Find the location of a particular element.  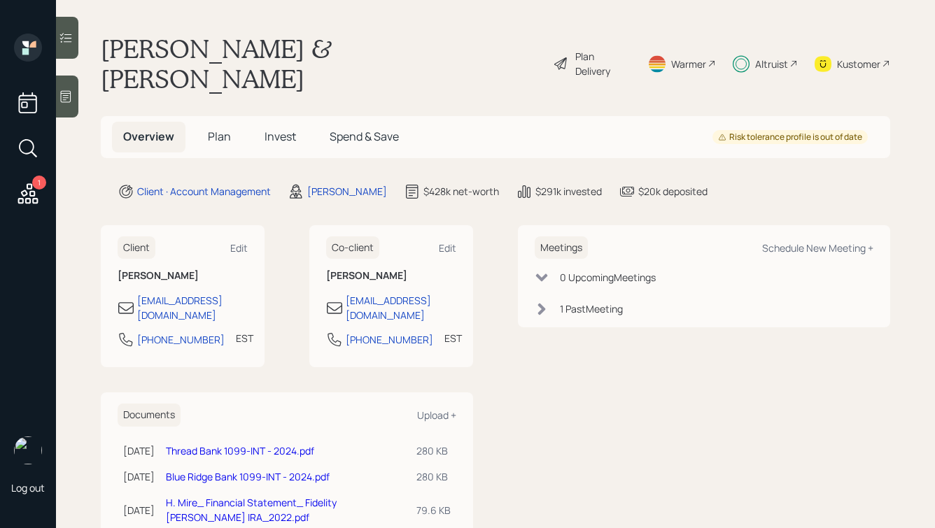

div: 0 Upcoming Meeting s is located at coordinates (607, 277).